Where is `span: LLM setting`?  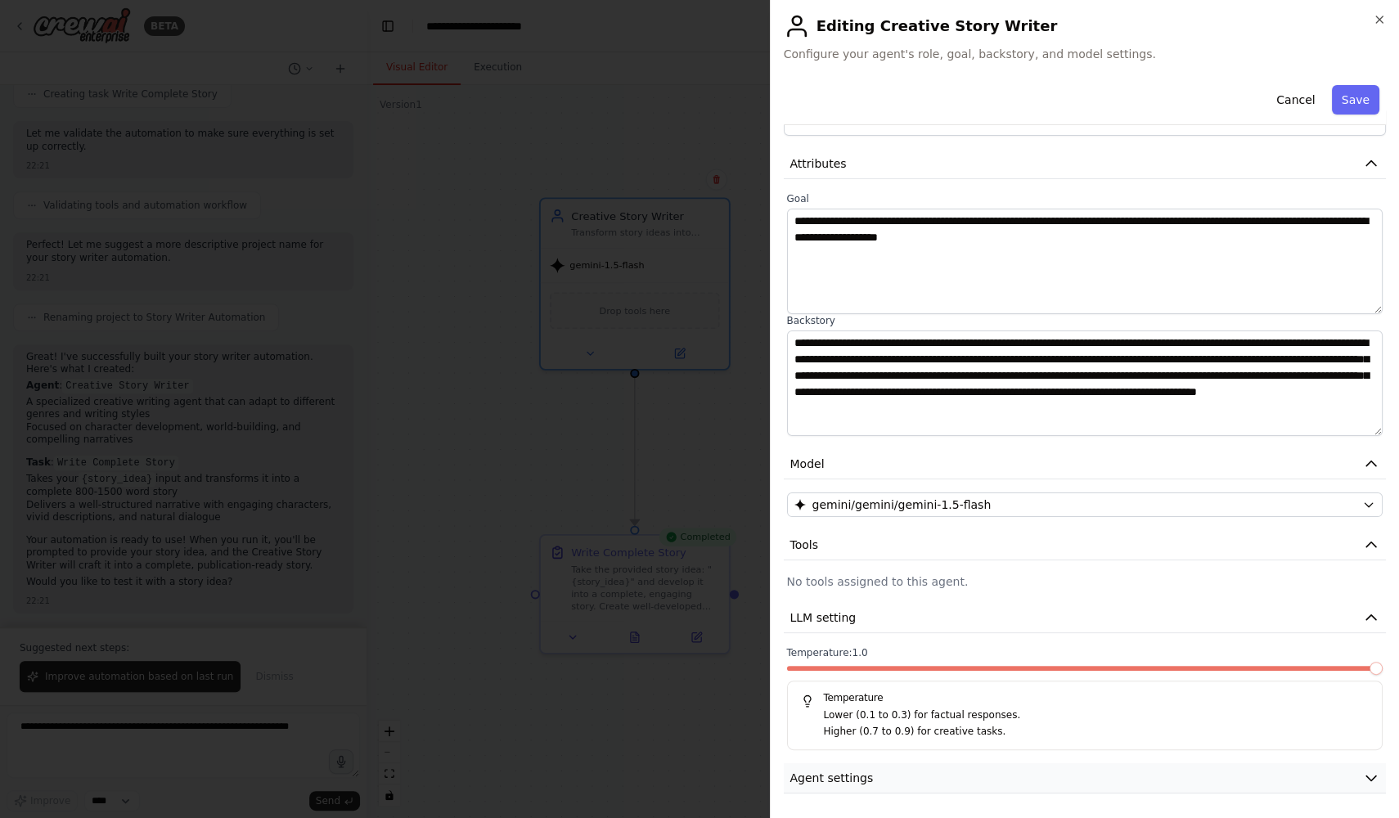 span: LLM setting is located at coordinates (823, 617).